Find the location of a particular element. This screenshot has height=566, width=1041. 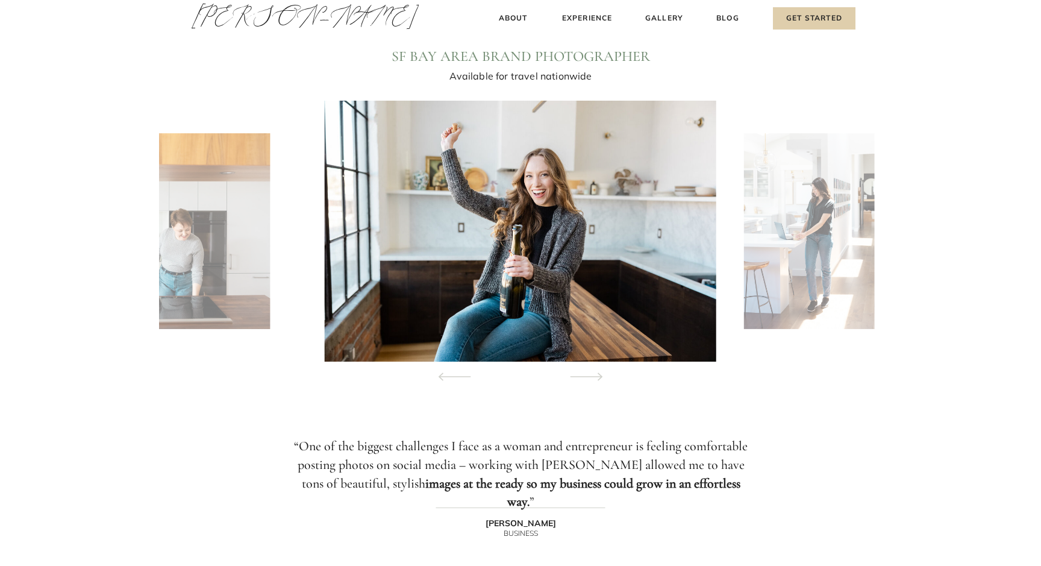

a: Experience is located at coordinates (587, 18).